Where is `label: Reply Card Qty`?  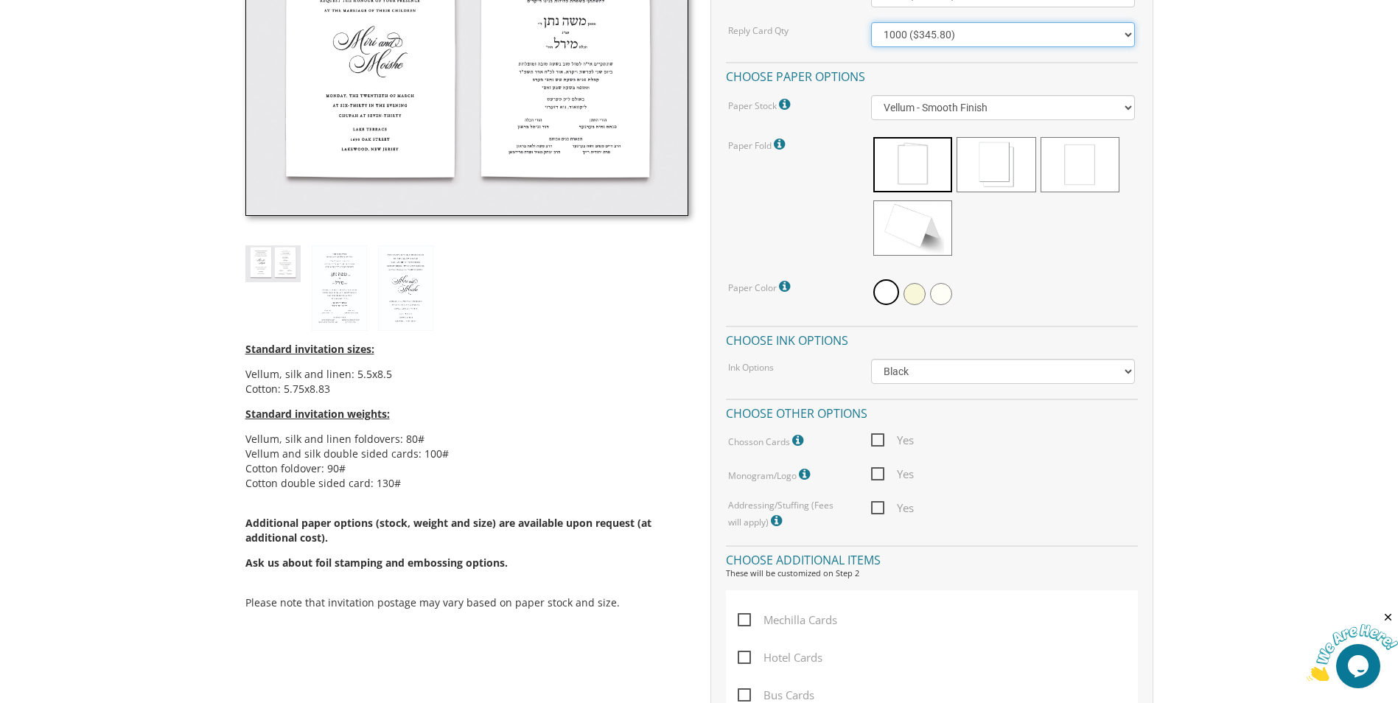
label: Reply Card Qty is located at coordinates (758, 30).